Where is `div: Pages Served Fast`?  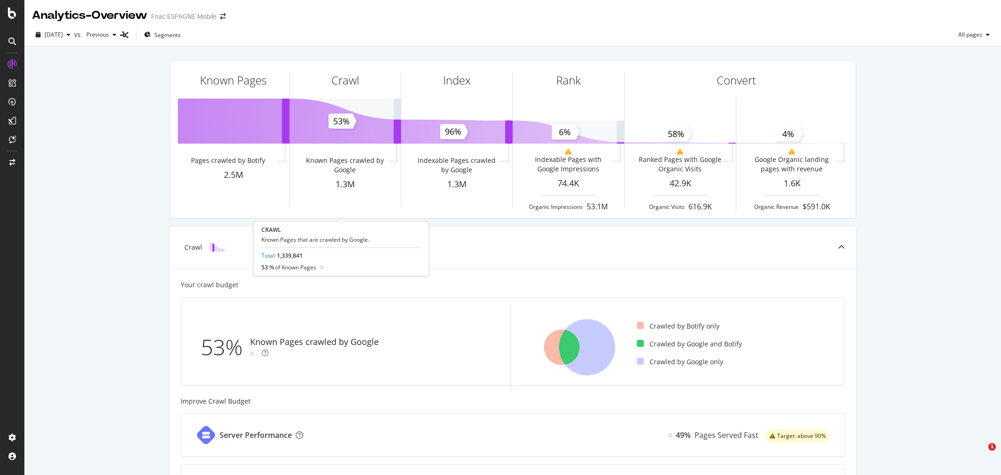
div: Pages Served Fast is located at coordinates (726, 435).